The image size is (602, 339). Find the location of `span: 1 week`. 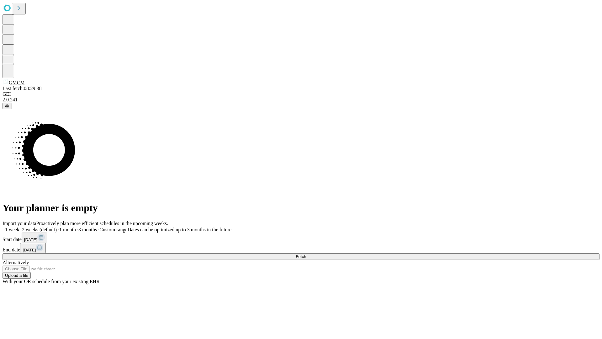

span: 1 week is located at coordinates (12, 229).